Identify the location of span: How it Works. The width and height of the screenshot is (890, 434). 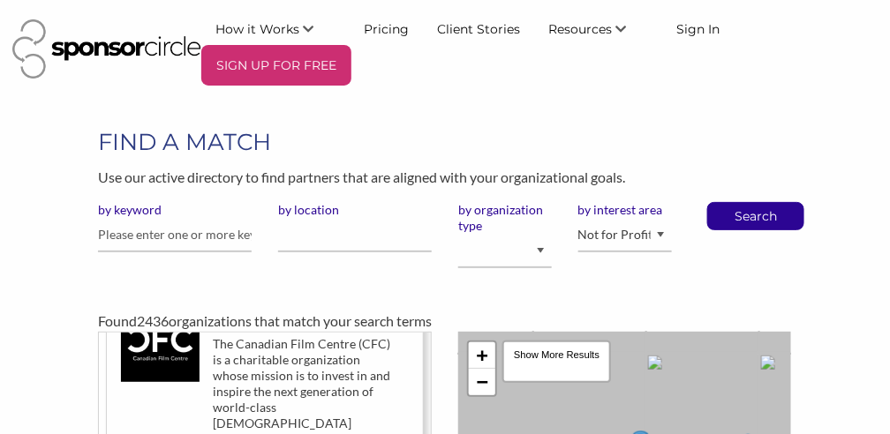
(257, 29).